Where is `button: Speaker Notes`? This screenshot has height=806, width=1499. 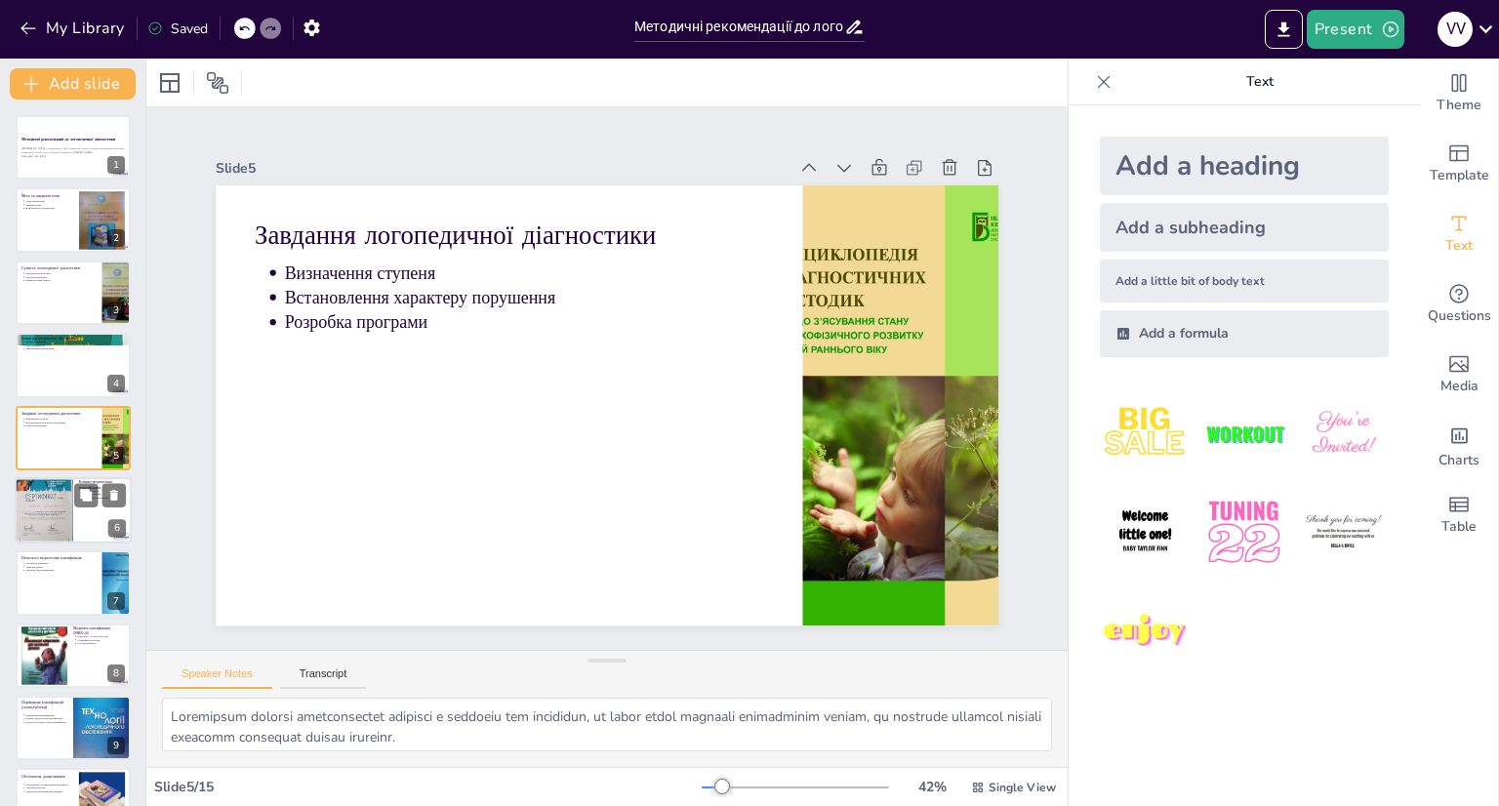
button: Speaker Notes is located at coordinates (217, 678).